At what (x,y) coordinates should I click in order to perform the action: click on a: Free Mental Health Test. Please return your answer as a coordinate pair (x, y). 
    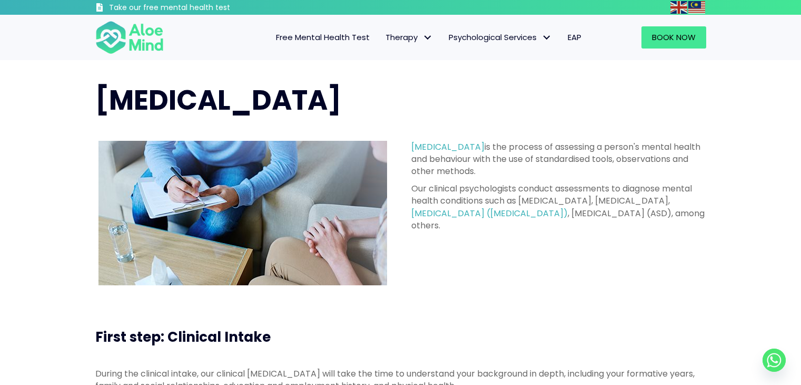
    Looking at the image, I should click on (323, 37).